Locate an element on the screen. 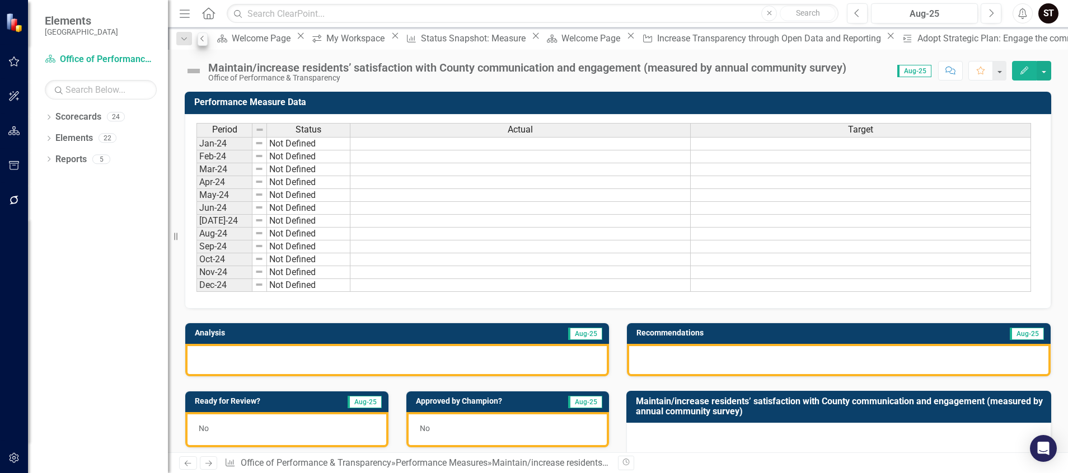 The height and width of the screenshot is (473, 1068). h3: Recommendations is located at coordinates (770, 333).